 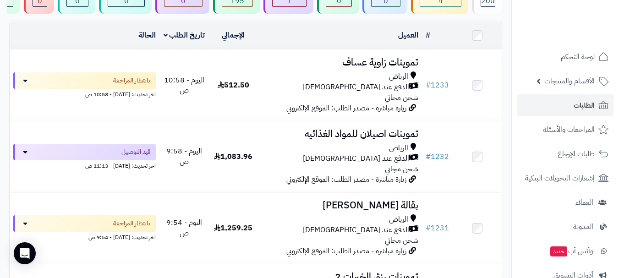 I want to click on span: طلبات الإرجاع, so click(x=576, y=154).